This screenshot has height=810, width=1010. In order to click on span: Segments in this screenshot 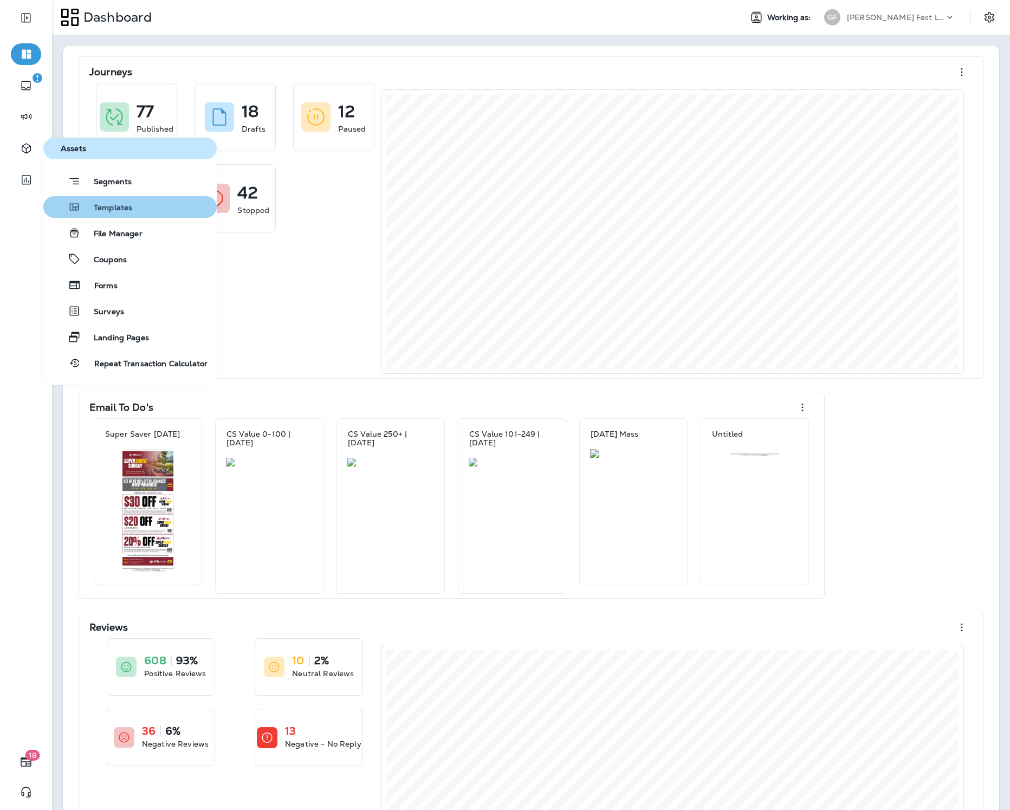, I will do `click(106, 183)`.